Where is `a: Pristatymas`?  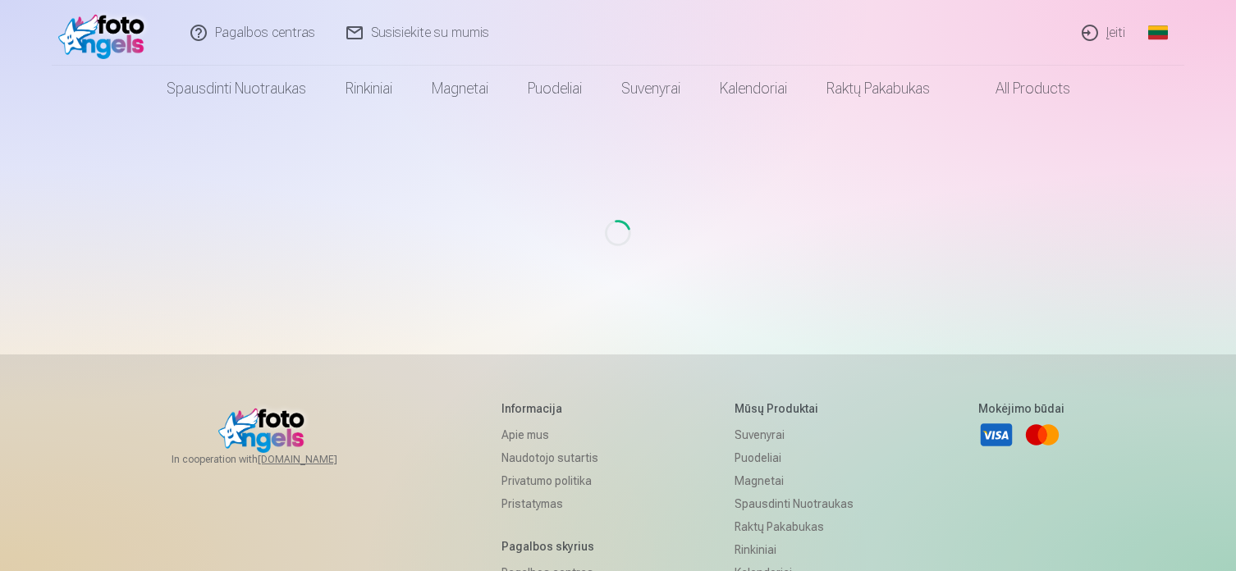
a: Pristatymas is located at coordinates (555, 504).